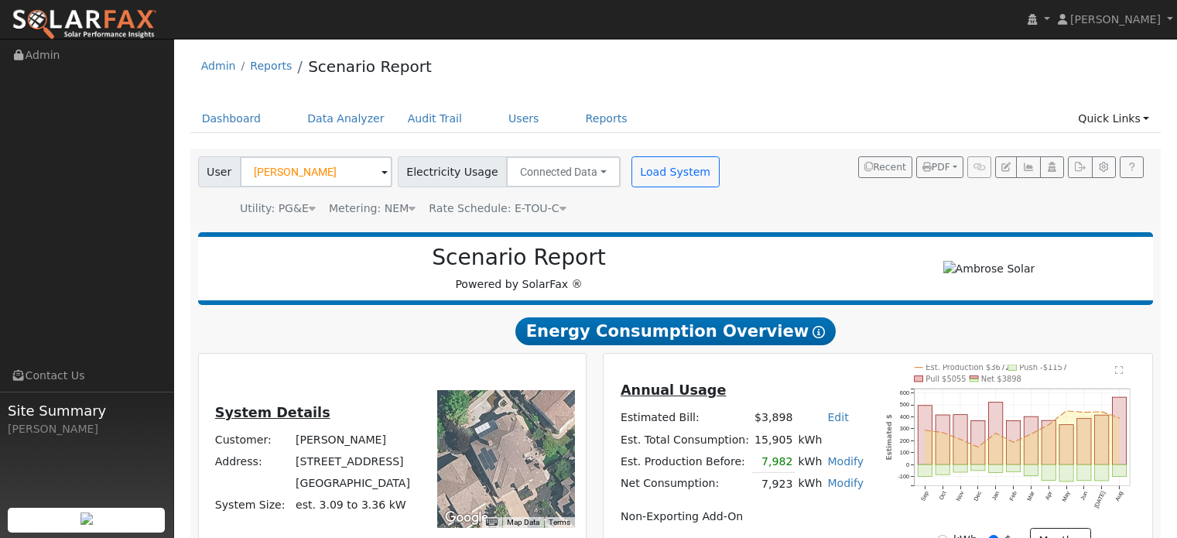 Image resolution: width=1177 pixels, height=538 pixels. I want to click on text: Mar, so click(1032, 496).